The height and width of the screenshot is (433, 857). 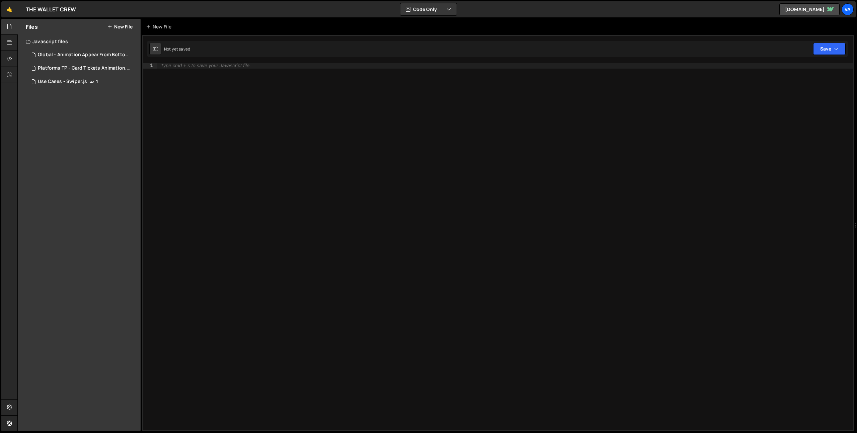 What do you see at coordinates (62, 82) in the screenshot?
I see `div: Use Cases - Swiper.js` at bounding box center [62, 82].